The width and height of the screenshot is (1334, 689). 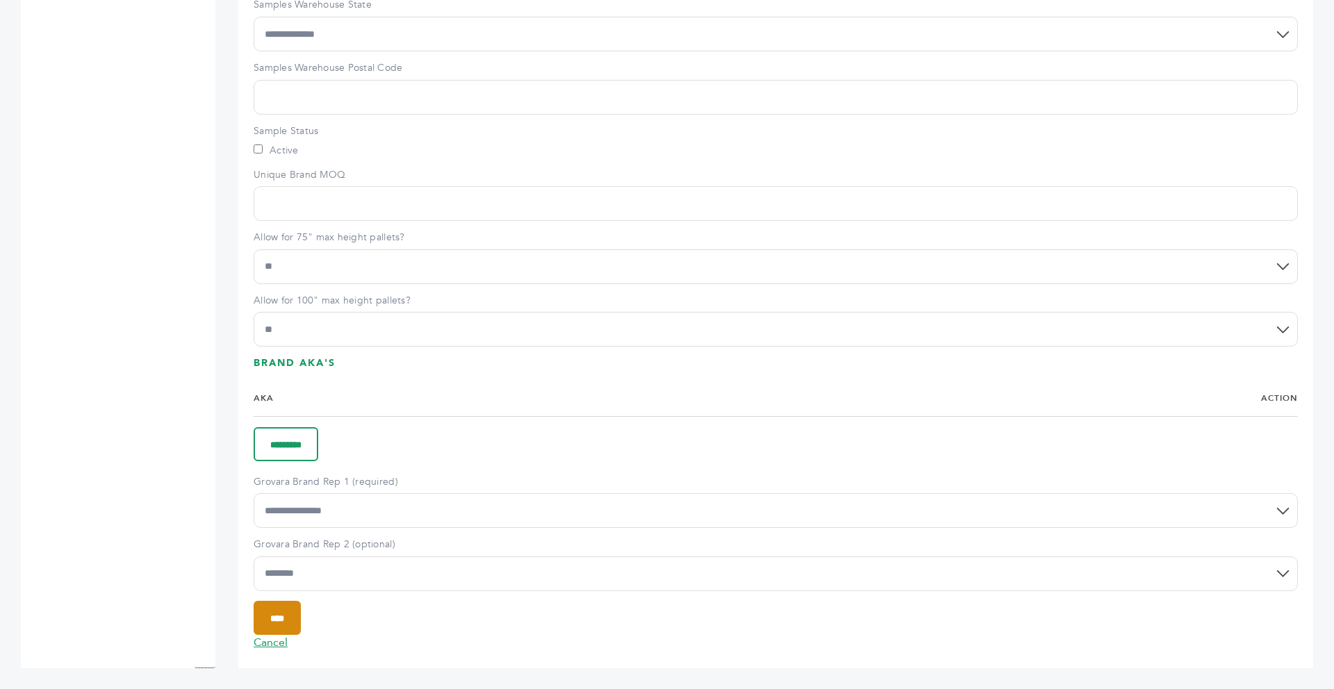 What do you see at coordinates (775, 131) in the screenshot?
I see `label: Sample Status` at bounding box center [775, 131].